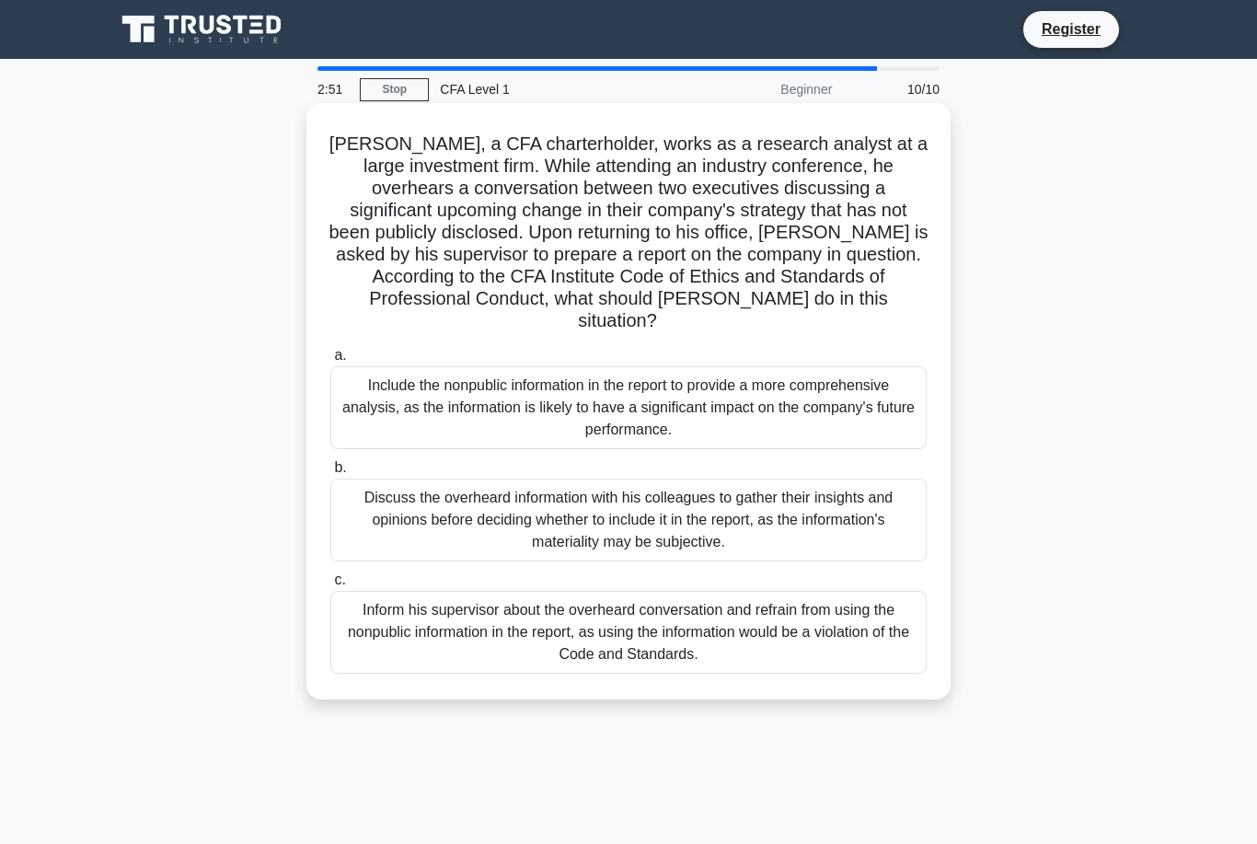  What do you see at coordinates (629, 408) in the screenshot?
I see `div: Include the nonpublic information in the report to provide a more comprehensive analysis, as the ...` at bounding box center [629, 408].